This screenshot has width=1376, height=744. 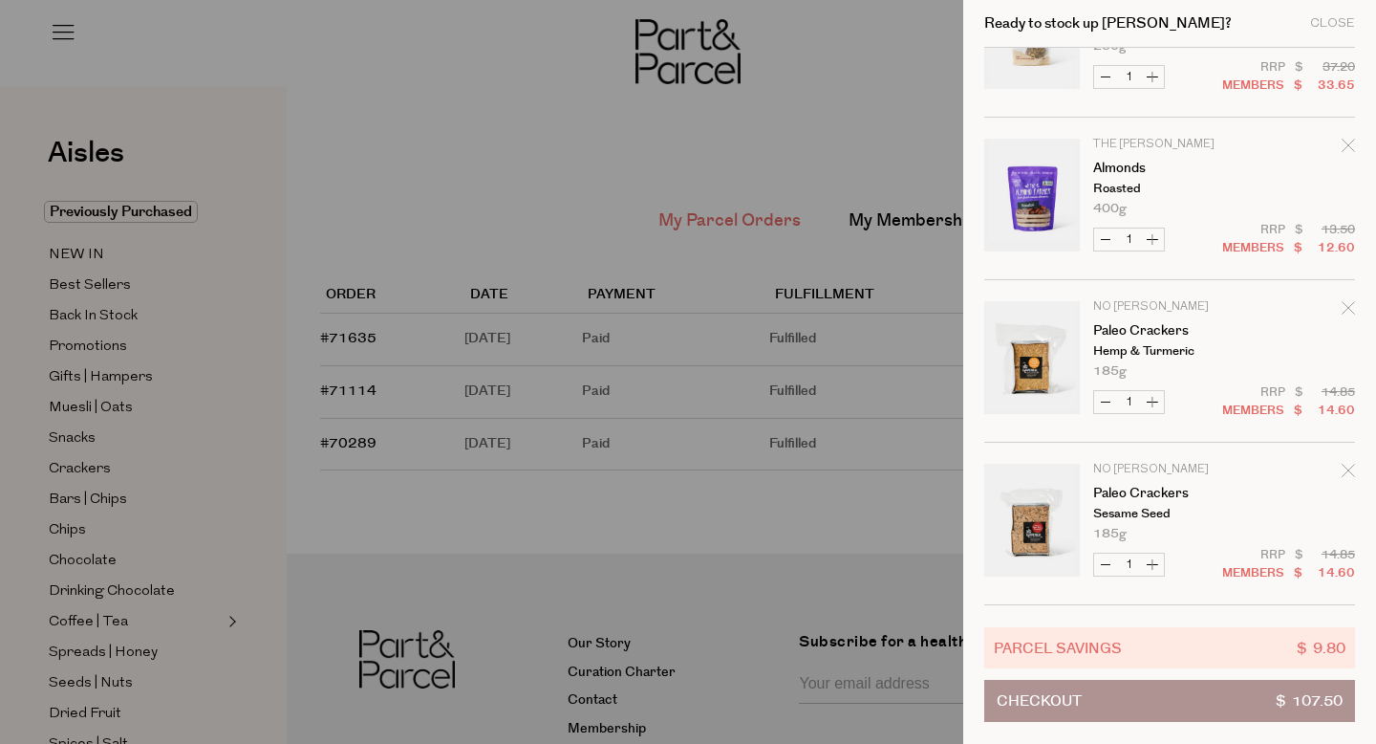 What do you see at coordinates (1058, 647) in the screenshot?
I see `span: Parcel Savings` at bounding box center [1058, 647].